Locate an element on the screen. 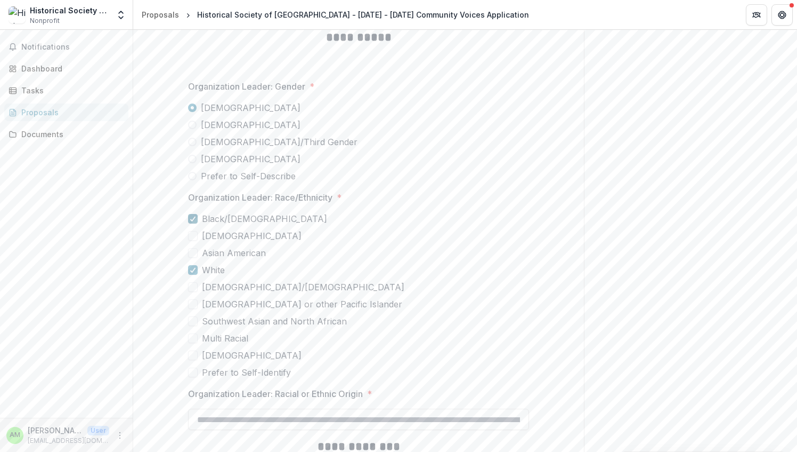  span: Nonprofit is located at coordinates (45, 21).